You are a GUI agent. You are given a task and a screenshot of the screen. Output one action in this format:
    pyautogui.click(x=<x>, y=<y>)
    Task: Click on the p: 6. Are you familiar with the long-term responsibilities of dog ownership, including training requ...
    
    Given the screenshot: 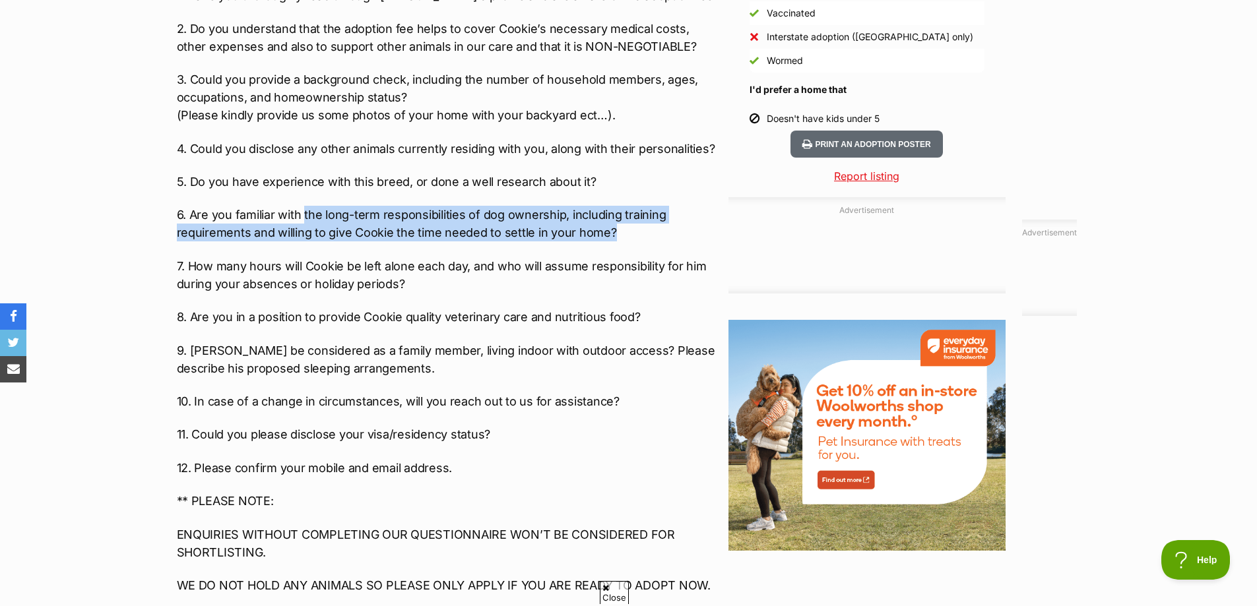 What is the action you would take?
    pyautogui.click(x=449, y=224)
    